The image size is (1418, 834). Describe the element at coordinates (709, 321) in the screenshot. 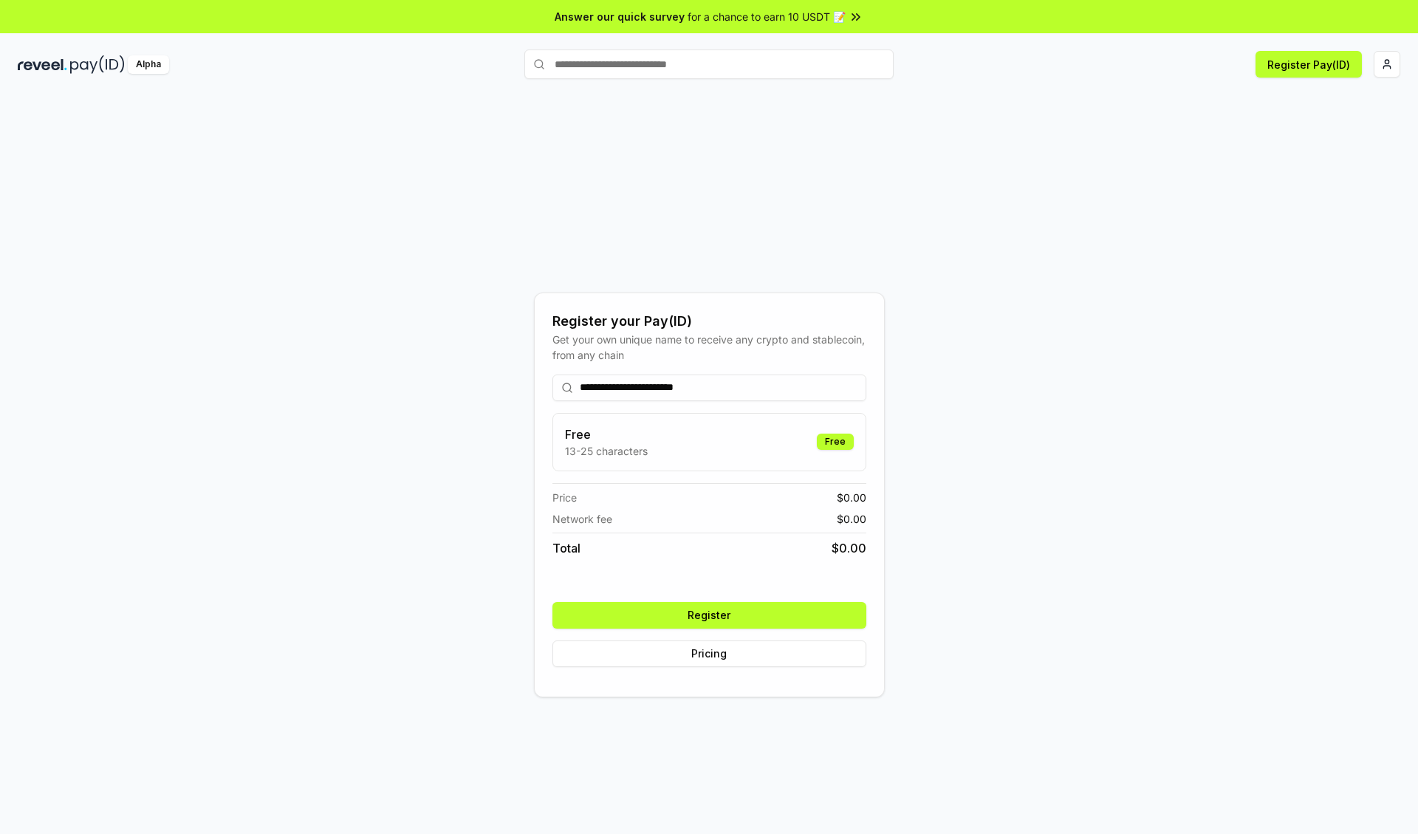

I see `div: Register your Pay(ID)` at that location.